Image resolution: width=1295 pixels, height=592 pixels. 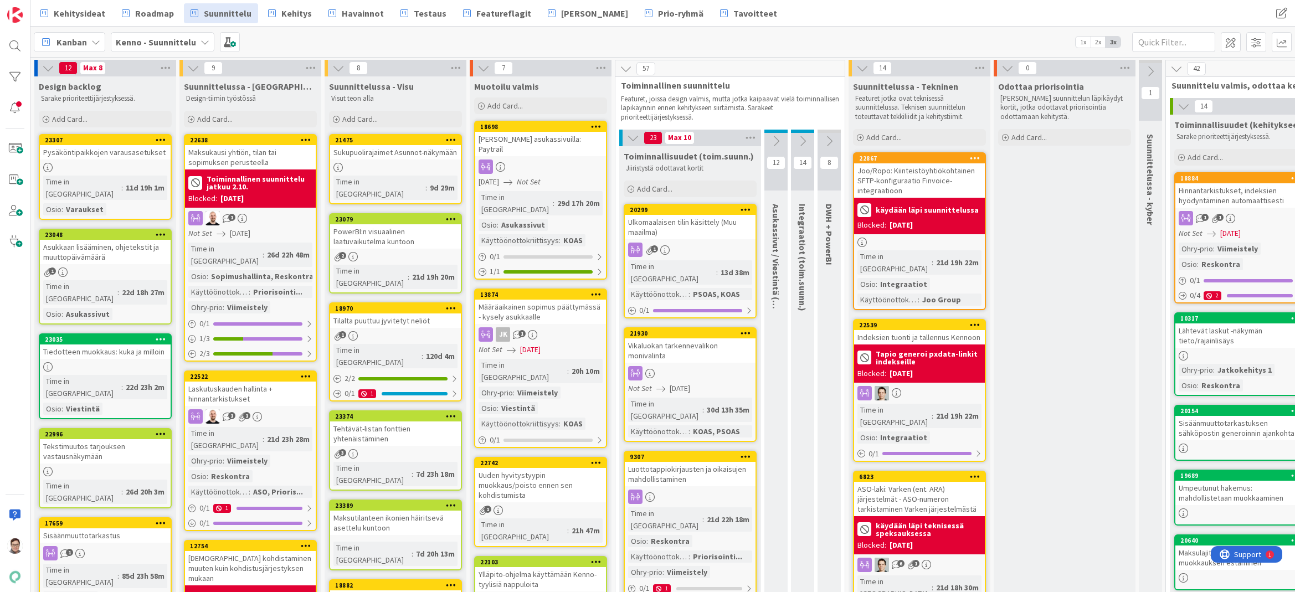 I want to click on div: 22867Joo/Ropo: Kiinteistöyhtiökohtainen SFTP-konfiguraatio Finvoice-integraatioon, so click(x=920, y=176).